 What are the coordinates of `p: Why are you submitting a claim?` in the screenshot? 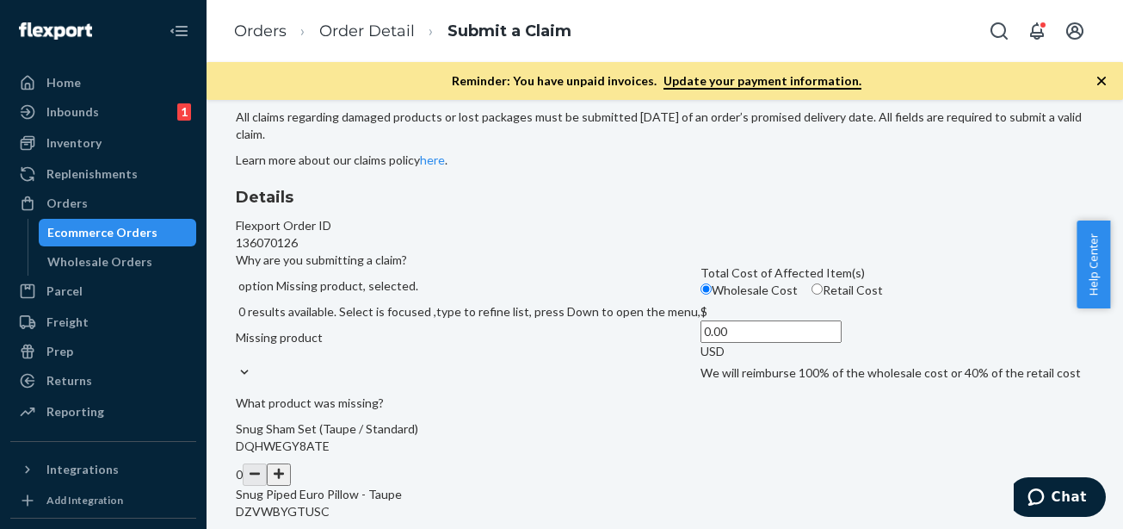 It's located at (468, 260).